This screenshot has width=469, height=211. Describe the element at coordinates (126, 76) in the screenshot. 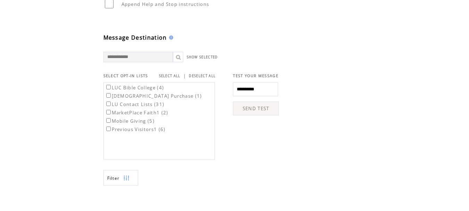

I see `span: SELECT OPT-IN LISTS` at that location.